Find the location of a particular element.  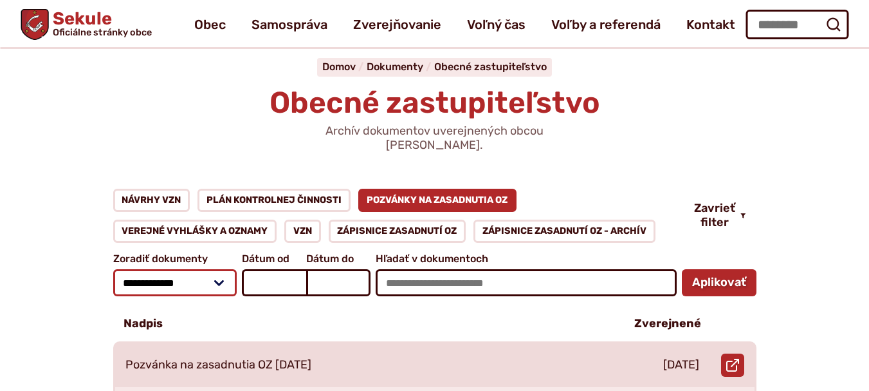

a: Zápisnice zasadnutí OZ - ARCHÍV is located at coordinates (564, 231).